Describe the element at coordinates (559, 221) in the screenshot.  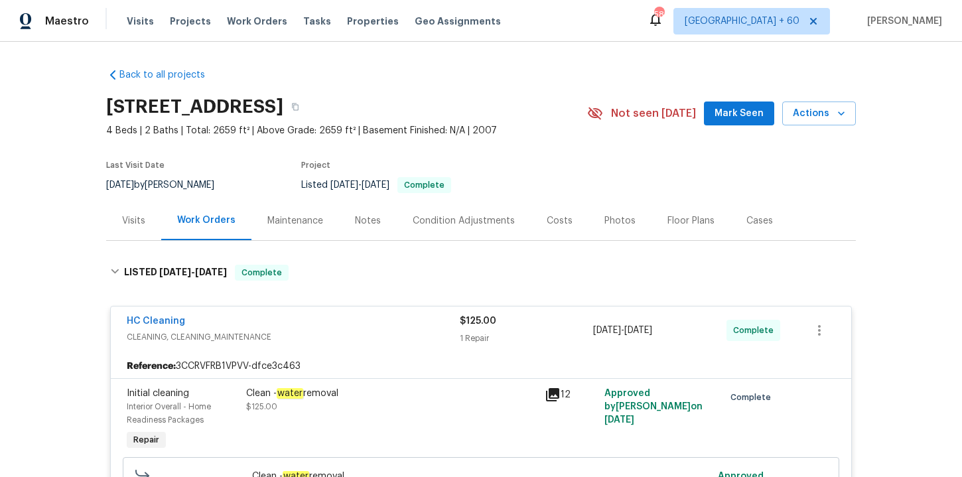
I see `div: Costs` at that location.